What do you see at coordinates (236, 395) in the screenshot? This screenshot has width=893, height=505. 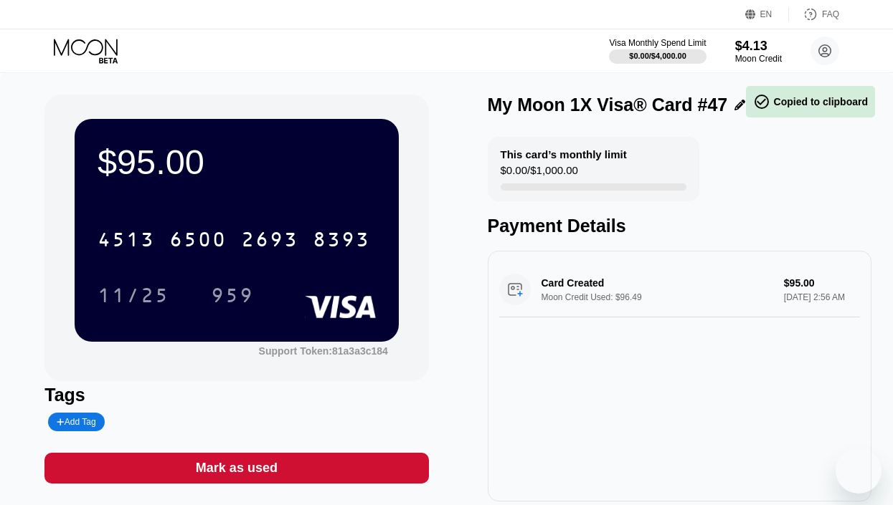 I see `div: Tags` at bounding box center [236, 395].